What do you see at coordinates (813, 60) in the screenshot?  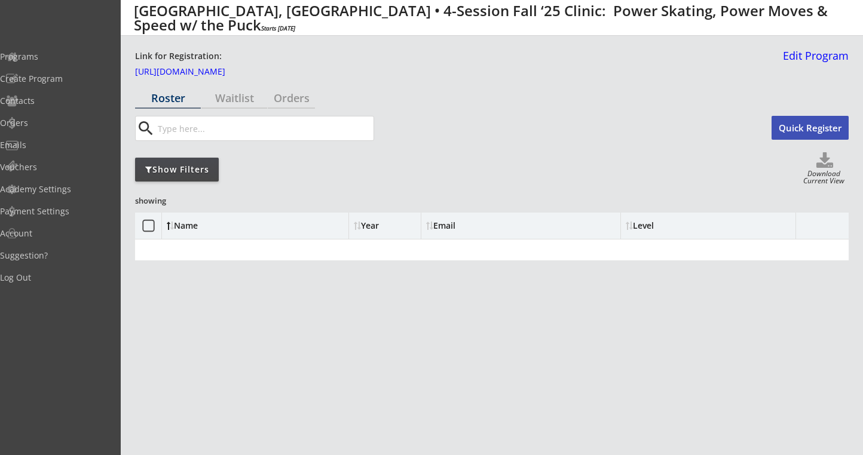 I see `a: Edit Program` at bounding box center [813, 60].